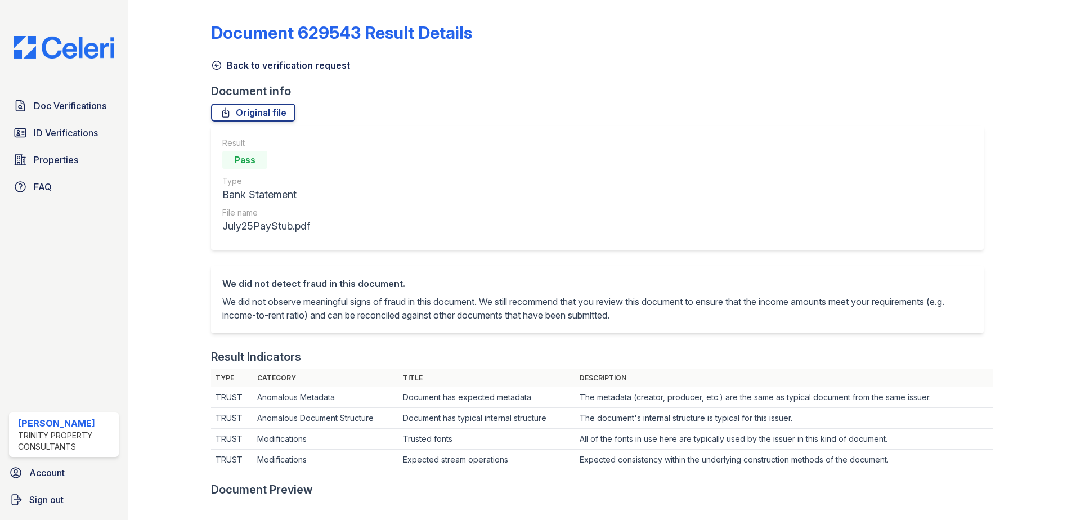 This screenshot has width=1076, height=520. I want to click on div: Result Indicators, so click(256, 357).